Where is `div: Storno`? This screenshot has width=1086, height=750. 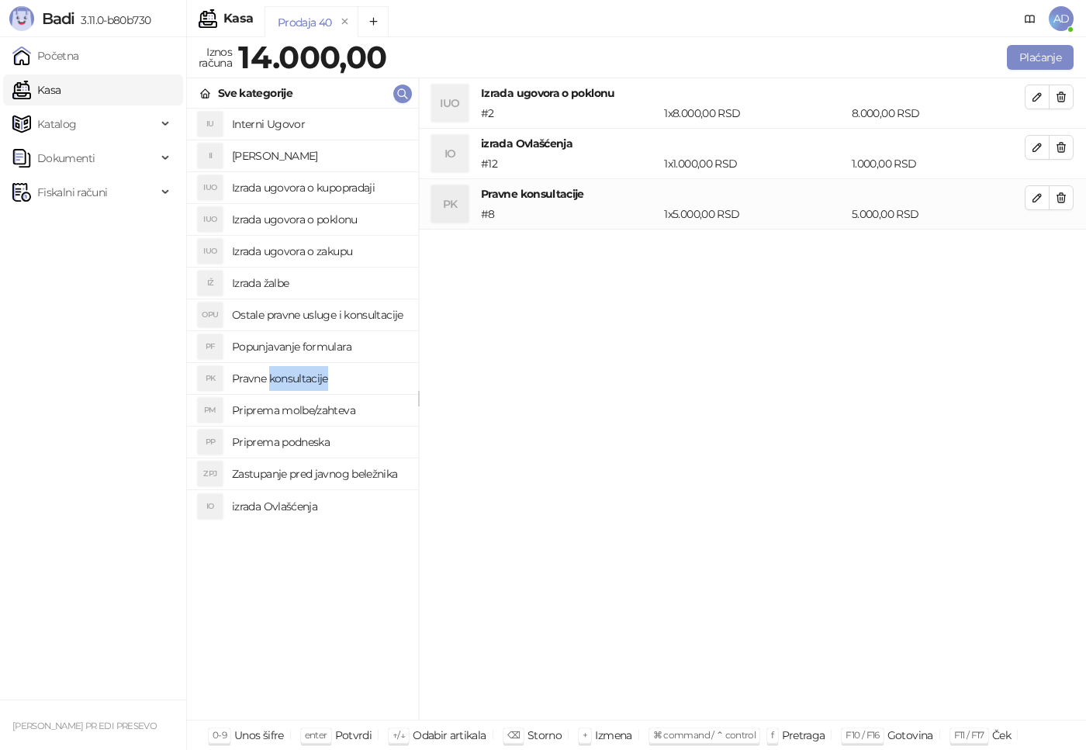
div: Storno is located at coordinates (544, 735).